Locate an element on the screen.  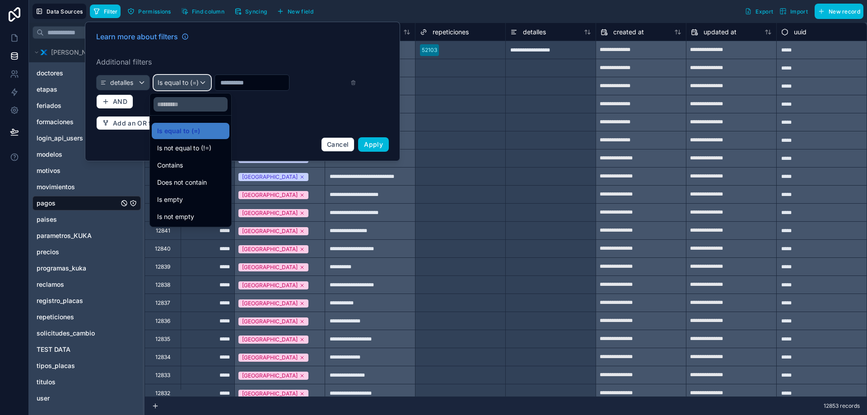
a: paises is located at coordinates (78, 220).